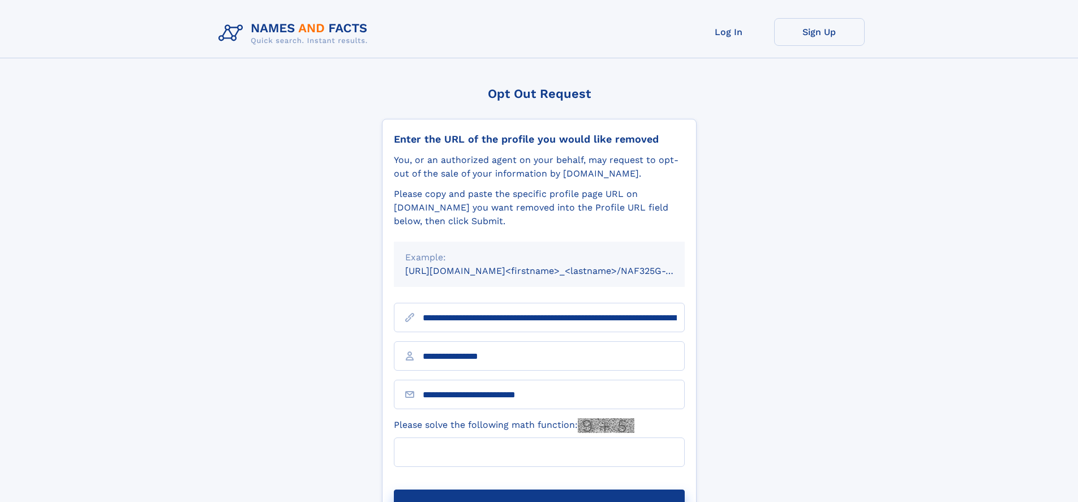  Describe the element at coordinates (540, 167) in the screenshot. I see `div: You, or an authorized agent on your behalf, may request to opt-out of the sale of your informatio...` at that location.